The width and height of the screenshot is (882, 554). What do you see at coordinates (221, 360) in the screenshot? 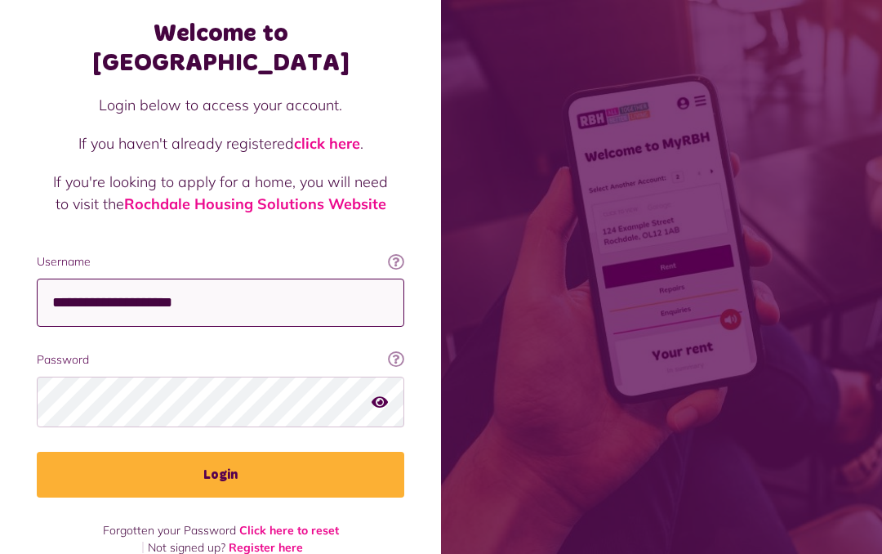
I see `label: Password` at bounding box center [221, 360].